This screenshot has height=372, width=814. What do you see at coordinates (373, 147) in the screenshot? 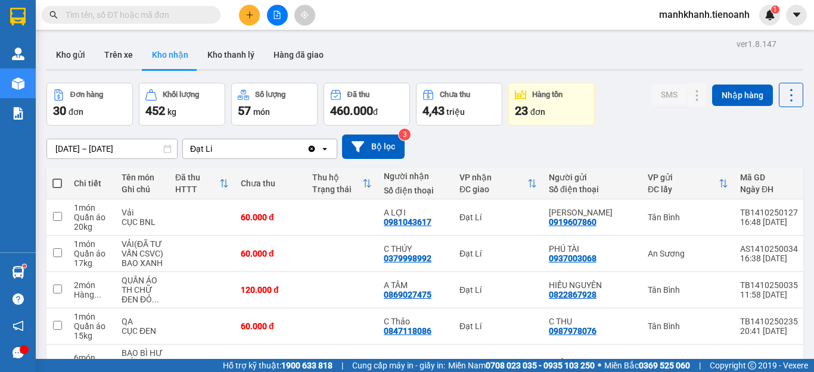
I see `button: Bộ lọc` at bounding box center [373, 147].